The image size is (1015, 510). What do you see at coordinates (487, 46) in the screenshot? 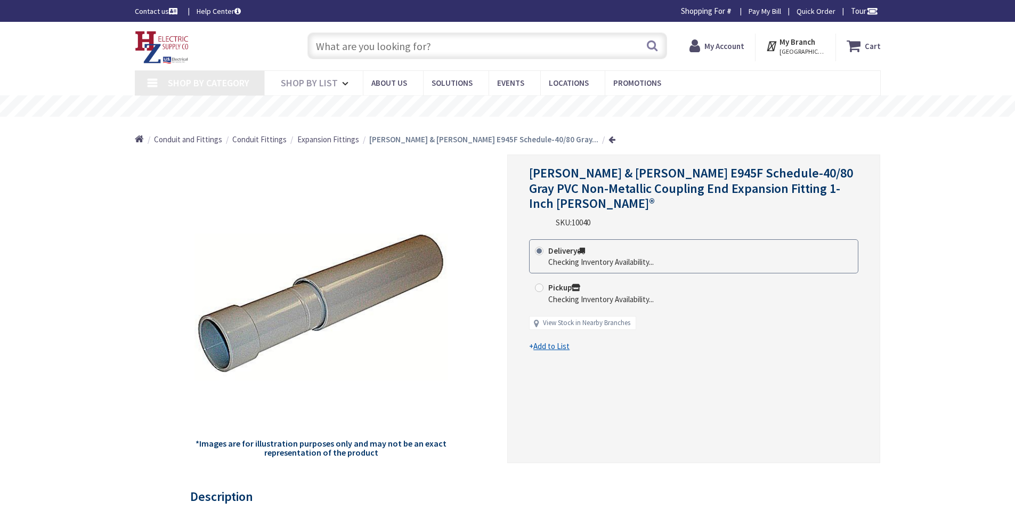
I see `input: What are you looking for?` at bounding box center [487, 46].